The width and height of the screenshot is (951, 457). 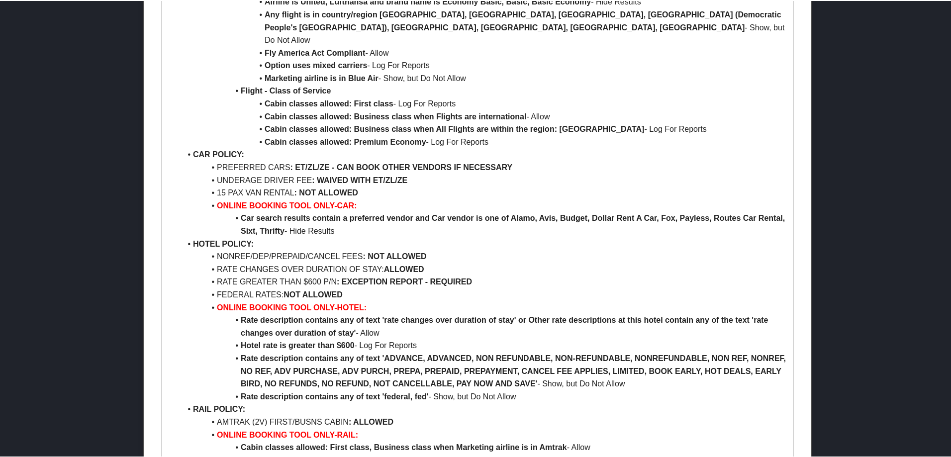 What do you see at coordinates (484, 223) in the screenshot?
I see `li: - Hide Results` at bounding box center [484, 223].